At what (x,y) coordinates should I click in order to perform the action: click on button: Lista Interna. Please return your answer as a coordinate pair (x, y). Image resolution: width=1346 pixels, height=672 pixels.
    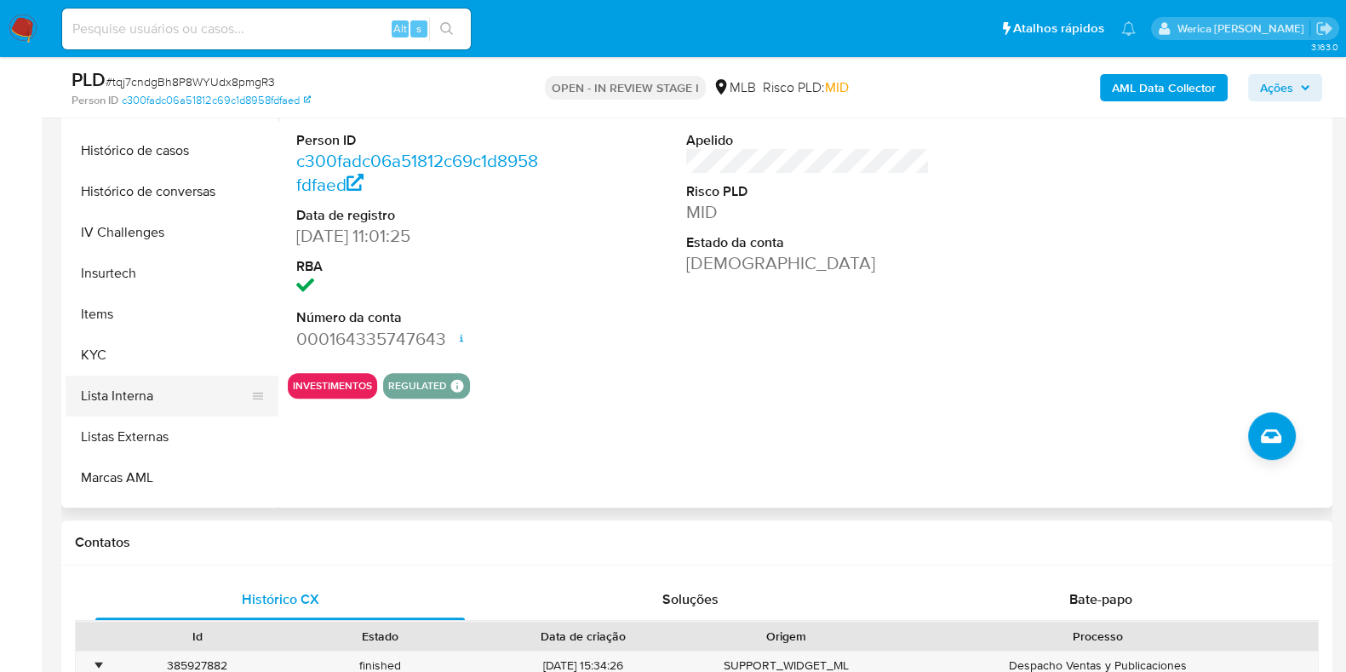
    Looking at the image, I should click on (165, 396).